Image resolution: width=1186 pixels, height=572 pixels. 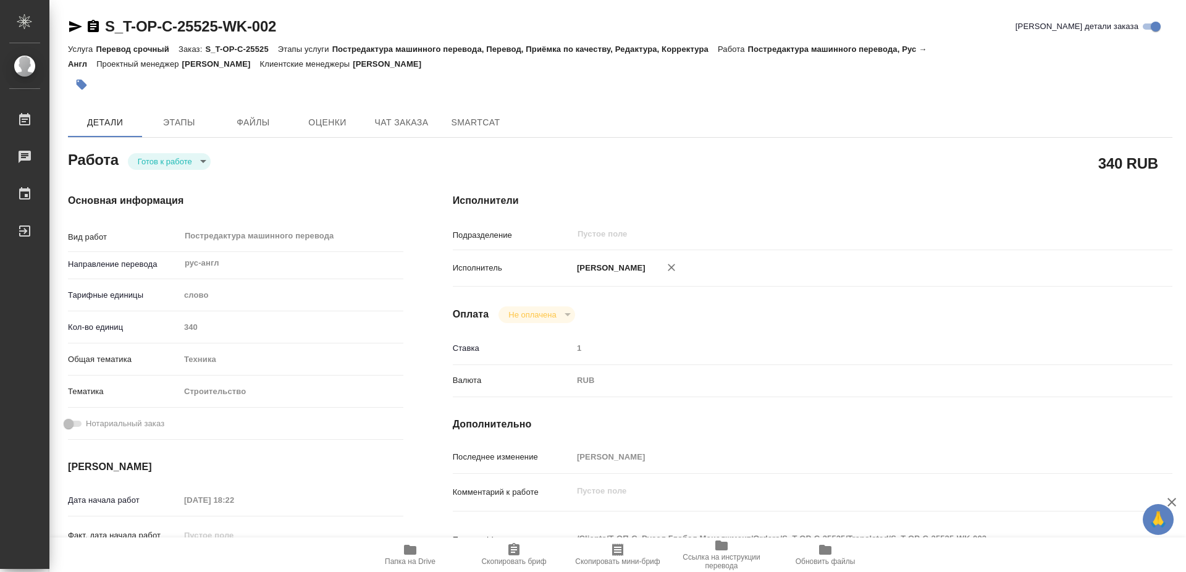 What do you see at coordinates (305, 49) in the screenshot?
I see `p: Этапы услуги` at bounding box center [305, 49].